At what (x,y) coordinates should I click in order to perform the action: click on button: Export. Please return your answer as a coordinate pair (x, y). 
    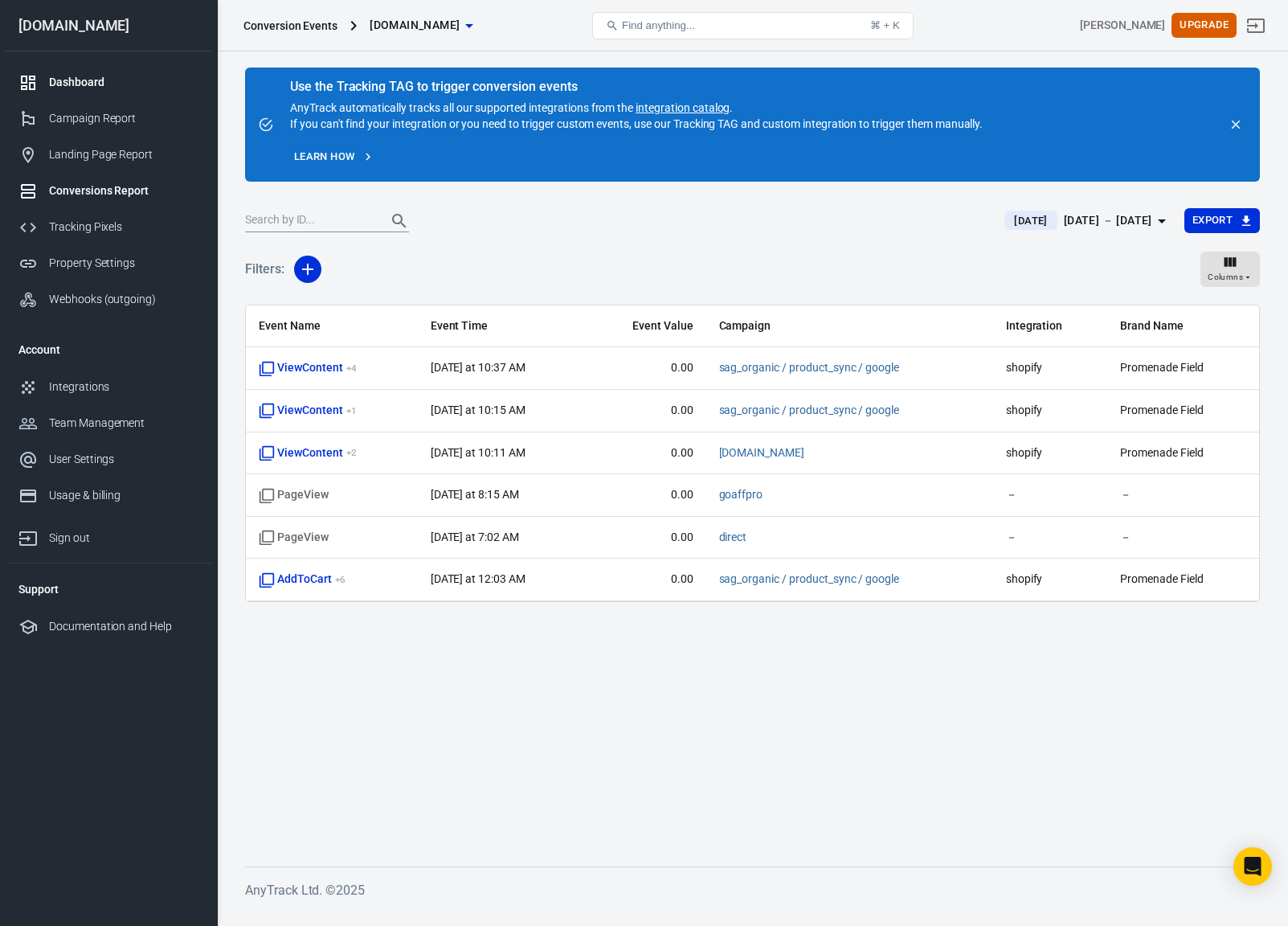
    Looking at the image, I should click on (1222, 221).